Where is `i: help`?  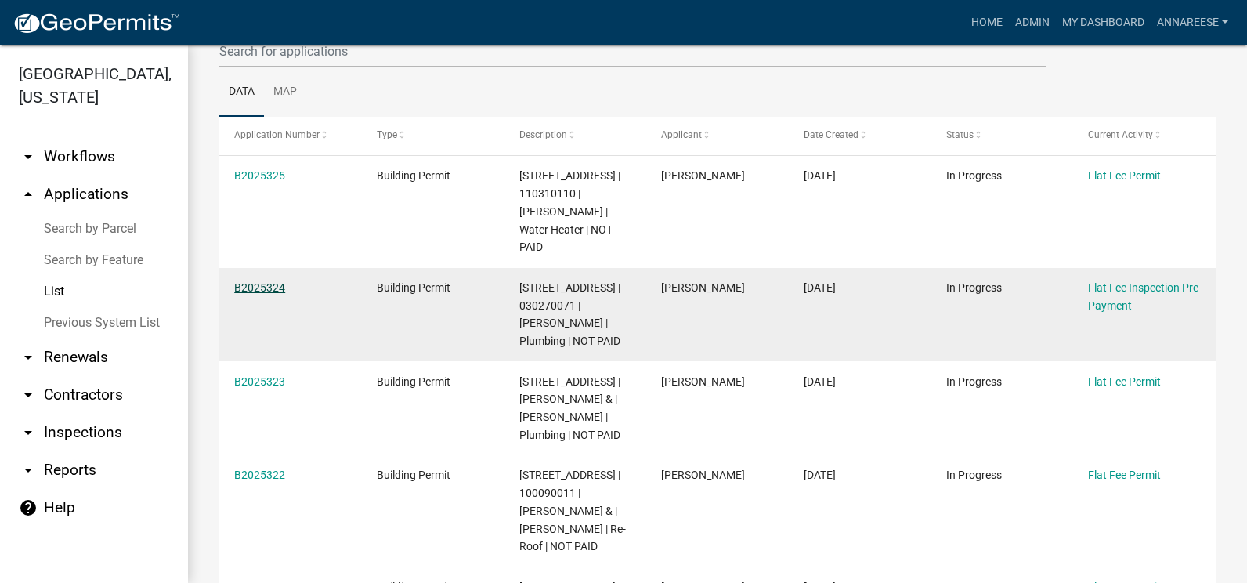
i: help is located at coordinates (28, 507).